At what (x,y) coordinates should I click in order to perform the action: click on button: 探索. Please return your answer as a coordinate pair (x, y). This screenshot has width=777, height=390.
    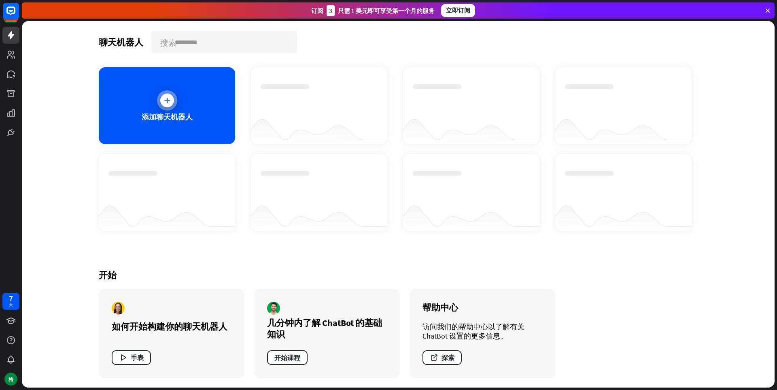
    Looking at the image, I should click on (442, 357).